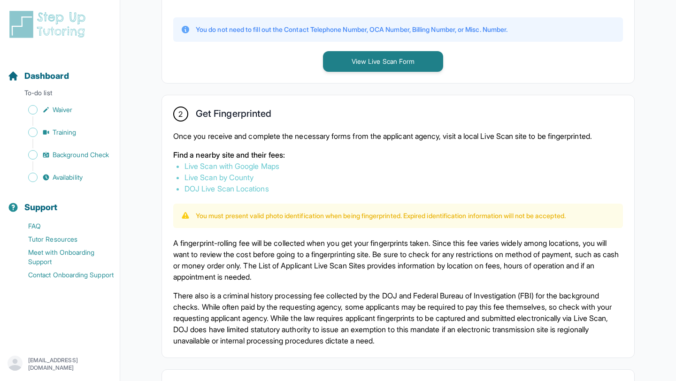 Image resolution: width=676 pixels, height=381 pixels. I want to click on p: You do not need to fill out the Contact Telephone Number, OCA Number, Billing Number, or Misc. Nu..., so click(352, 30).